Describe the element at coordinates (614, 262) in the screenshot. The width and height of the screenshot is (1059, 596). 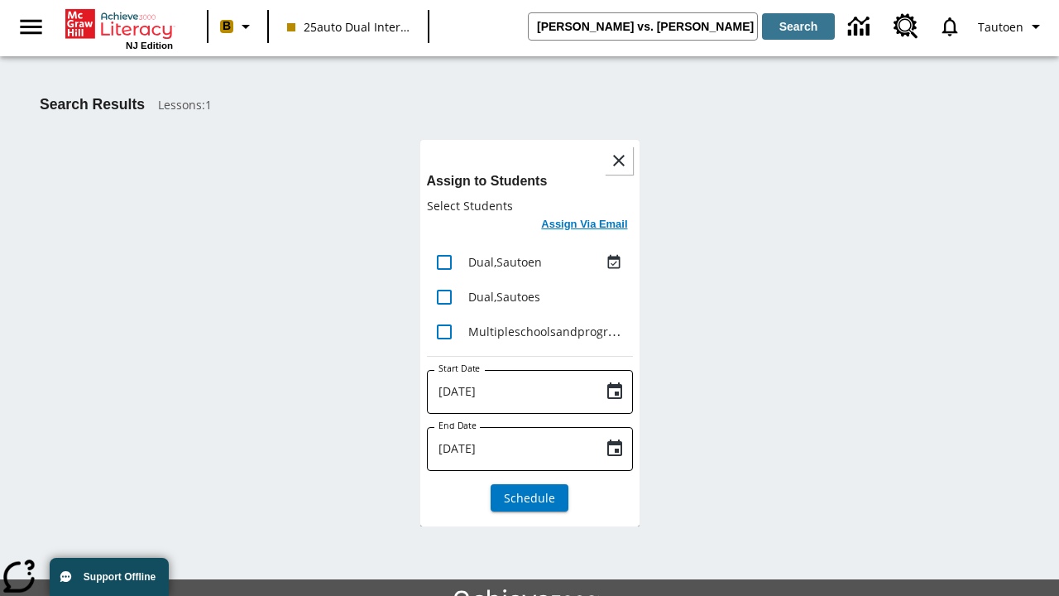
I see `button: Assigned Aug 18 to Aug 18` at that location.